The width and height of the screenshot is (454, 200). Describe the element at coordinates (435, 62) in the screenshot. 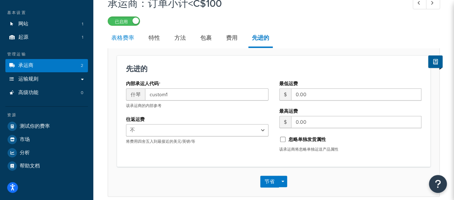

I see `button: 显示帮助文档` at that location.